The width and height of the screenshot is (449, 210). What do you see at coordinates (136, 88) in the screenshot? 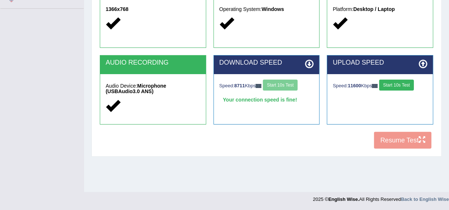
I see `strong: Microphone (USBAudio3.0 ANS)` at bounding box center [136, 88].